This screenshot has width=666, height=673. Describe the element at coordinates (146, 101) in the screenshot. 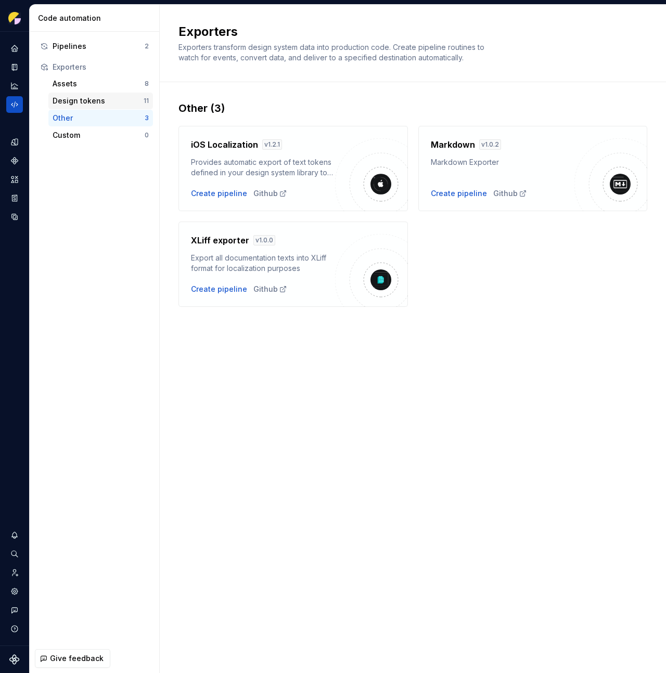

I see `div: 11` at that location.